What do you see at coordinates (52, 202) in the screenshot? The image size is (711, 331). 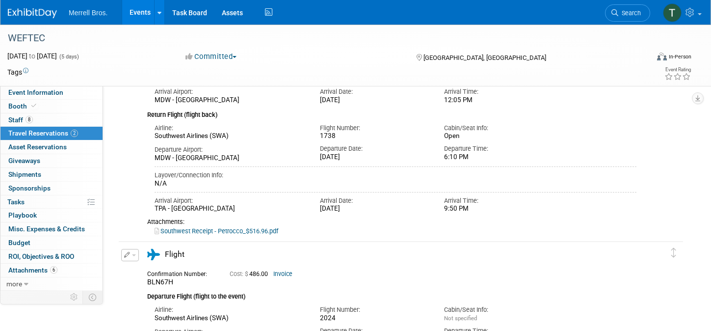 I see `a: Tasks` at bounding box center [52, 202].